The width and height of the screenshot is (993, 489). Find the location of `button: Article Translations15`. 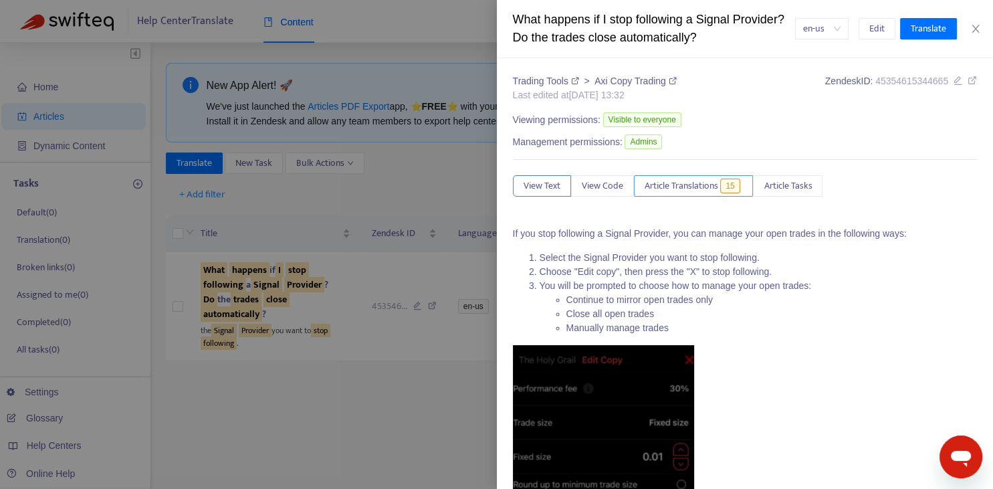

button: Article Translations15 is located at coordinates (694, 186).